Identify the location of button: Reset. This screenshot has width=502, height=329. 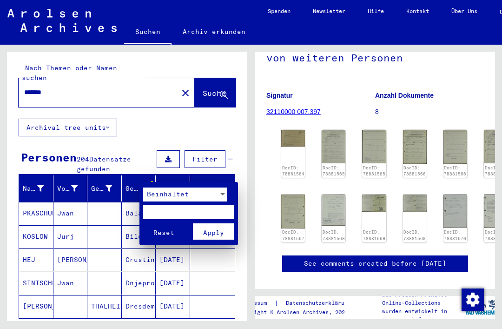
(164, 231).